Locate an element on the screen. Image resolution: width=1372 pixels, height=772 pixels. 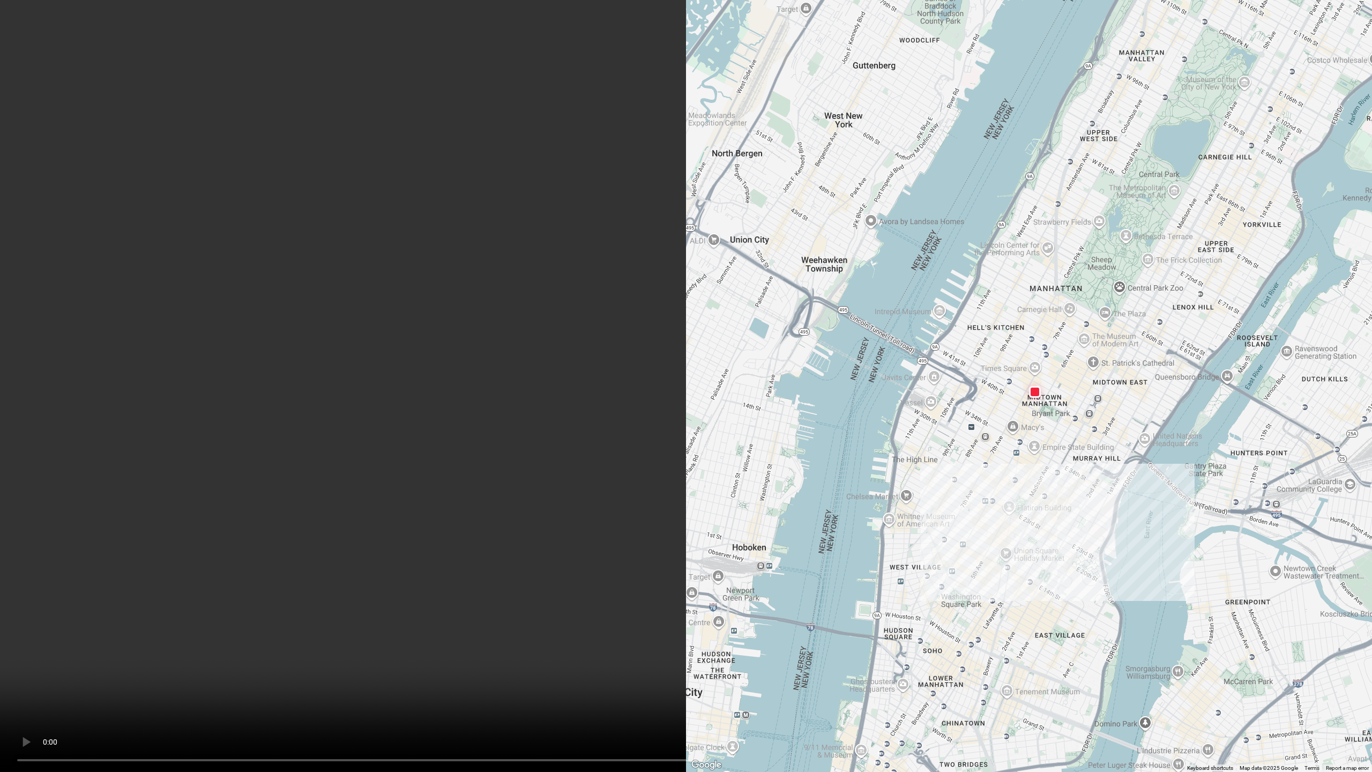
a: Report a map error is located at coordinates (1347, 767).